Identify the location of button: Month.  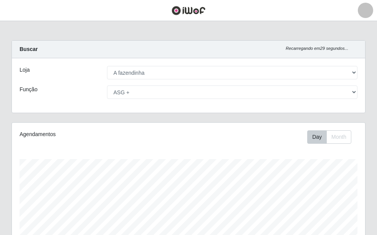
(339, 137).